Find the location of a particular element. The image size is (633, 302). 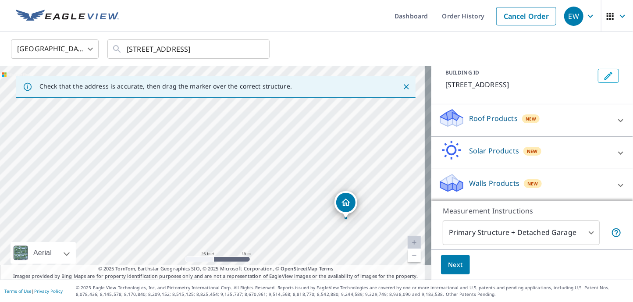

div: Aerial is located at coordinates (43, 253).